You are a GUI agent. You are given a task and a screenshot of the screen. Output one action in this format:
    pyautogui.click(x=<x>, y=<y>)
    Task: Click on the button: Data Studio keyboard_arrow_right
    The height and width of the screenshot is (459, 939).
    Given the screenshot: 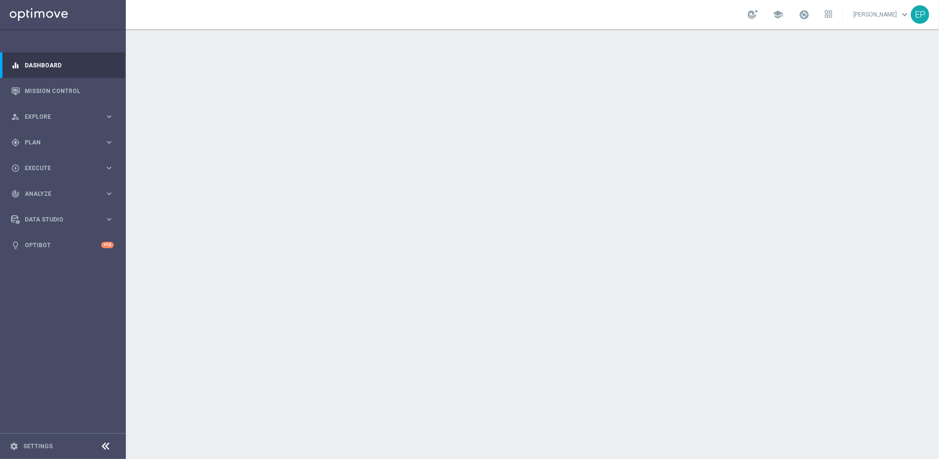 What is the action you would take?
    pyautogui.click(x=62, y=219)
    